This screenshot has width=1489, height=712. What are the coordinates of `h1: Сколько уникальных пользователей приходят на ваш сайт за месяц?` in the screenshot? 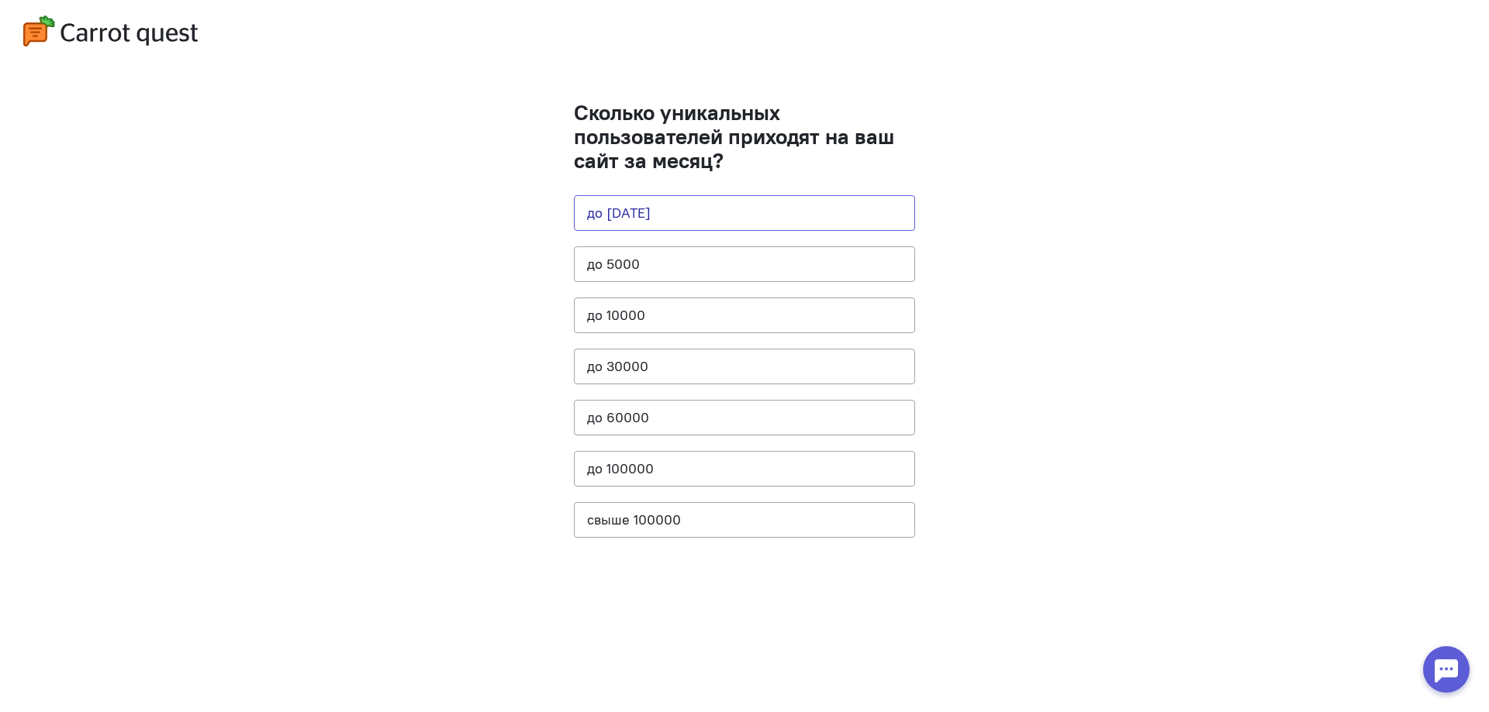 It's located at (744, 136).